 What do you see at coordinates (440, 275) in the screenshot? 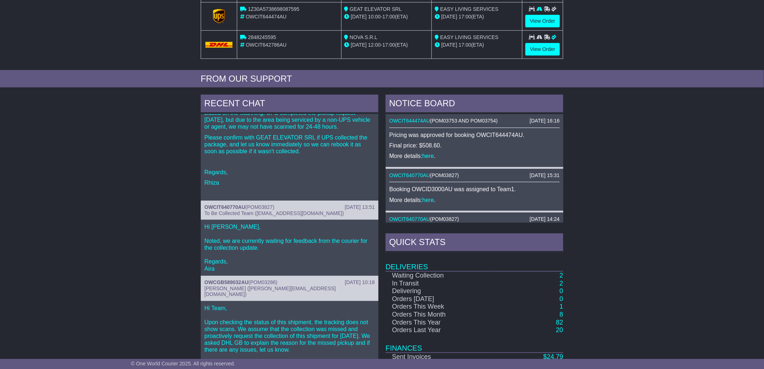
I see `td: Waiting Collection` at bounding box center [440, 275].